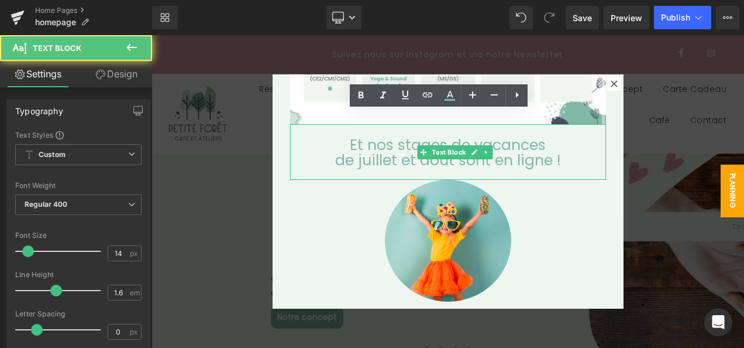 This screenshot has width=744, height=348. What do you see at coordinates (627, 18) in the screenshot?
I see `span: Preview` at bounding box center [627, 18].